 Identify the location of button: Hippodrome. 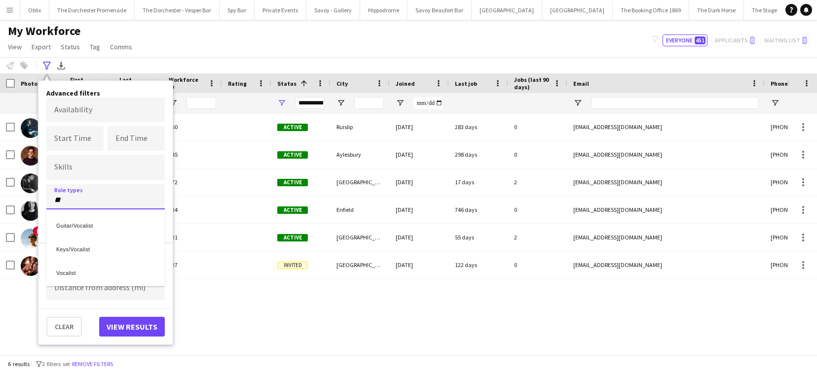
(384, 10).